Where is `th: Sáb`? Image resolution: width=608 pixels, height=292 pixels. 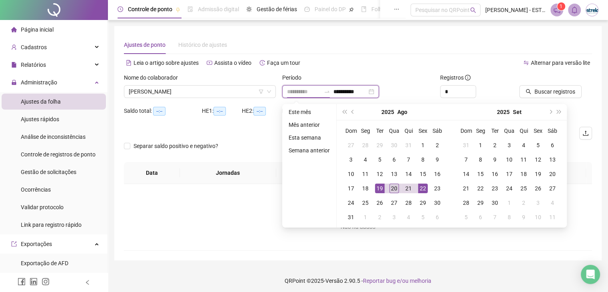 th: Sáb is located at coordinates (437, 131).